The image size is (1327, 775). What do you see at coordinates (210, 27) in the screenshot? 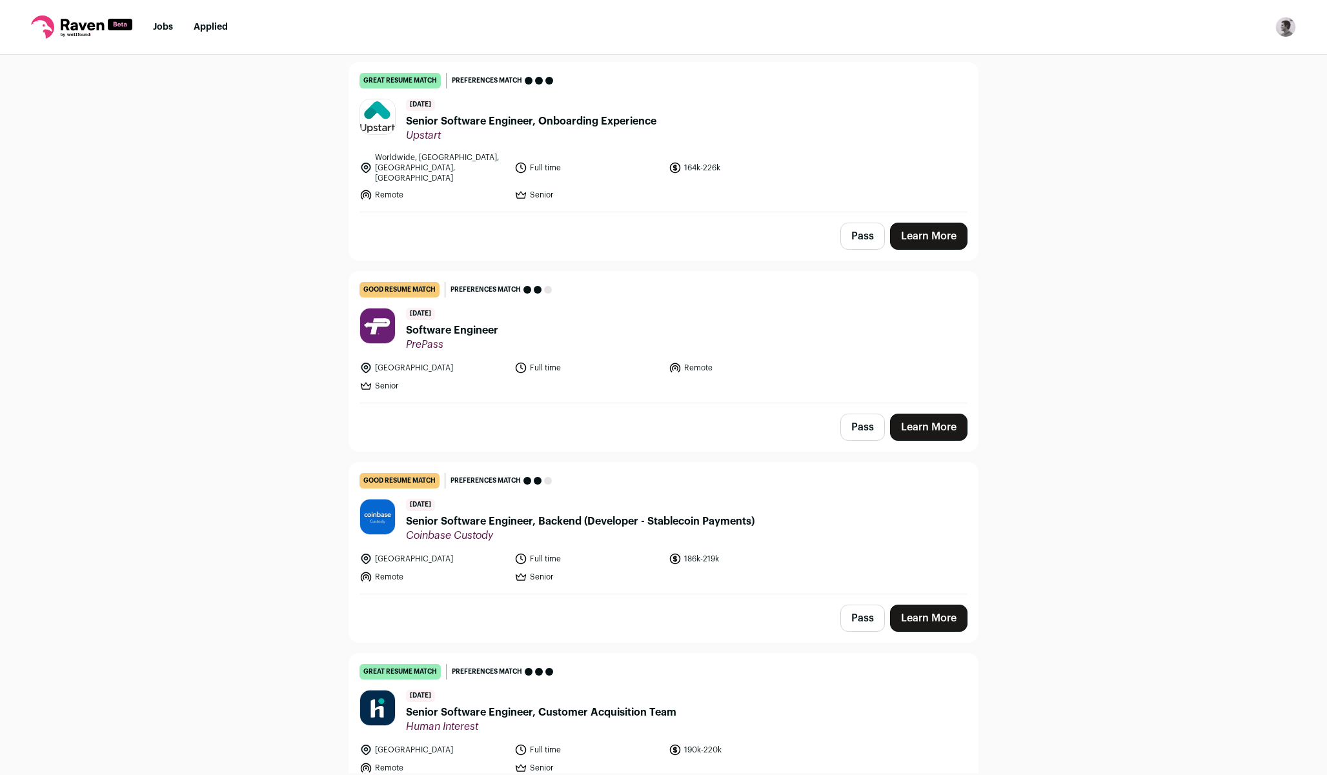
I see `a: Applied` at bounding box center [210, 27].